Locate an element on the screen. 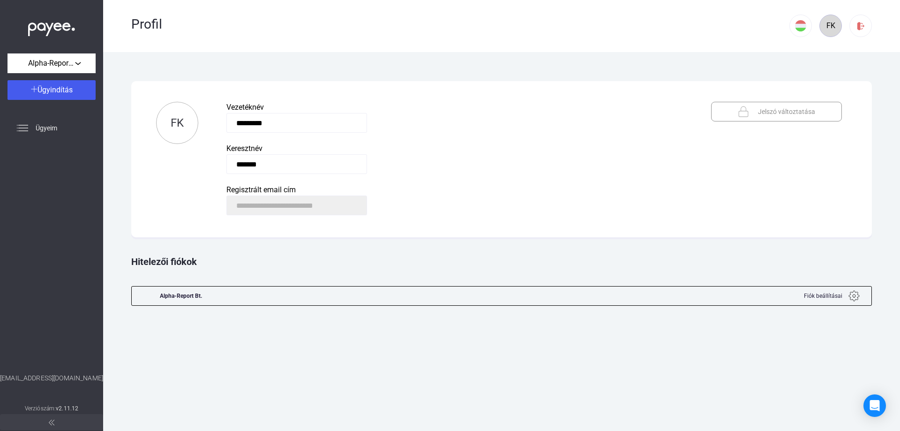 The height and width of the screenshot is (431, 900). button: lock-blueJelszó változtatása is located at coordinates (776, 112).